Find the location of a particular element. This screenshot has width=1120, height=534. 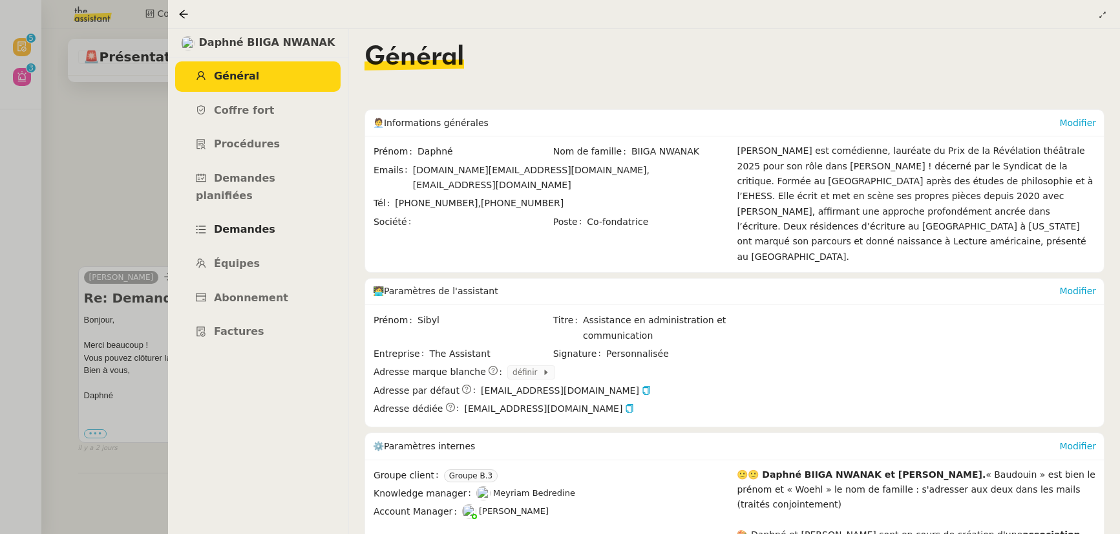

img: users%2FaellJyylmXSg4jqeVbanehhyYJm1%2Favatar%2Fprofile-pic%20(4).png is located at coordinates (483, 493).